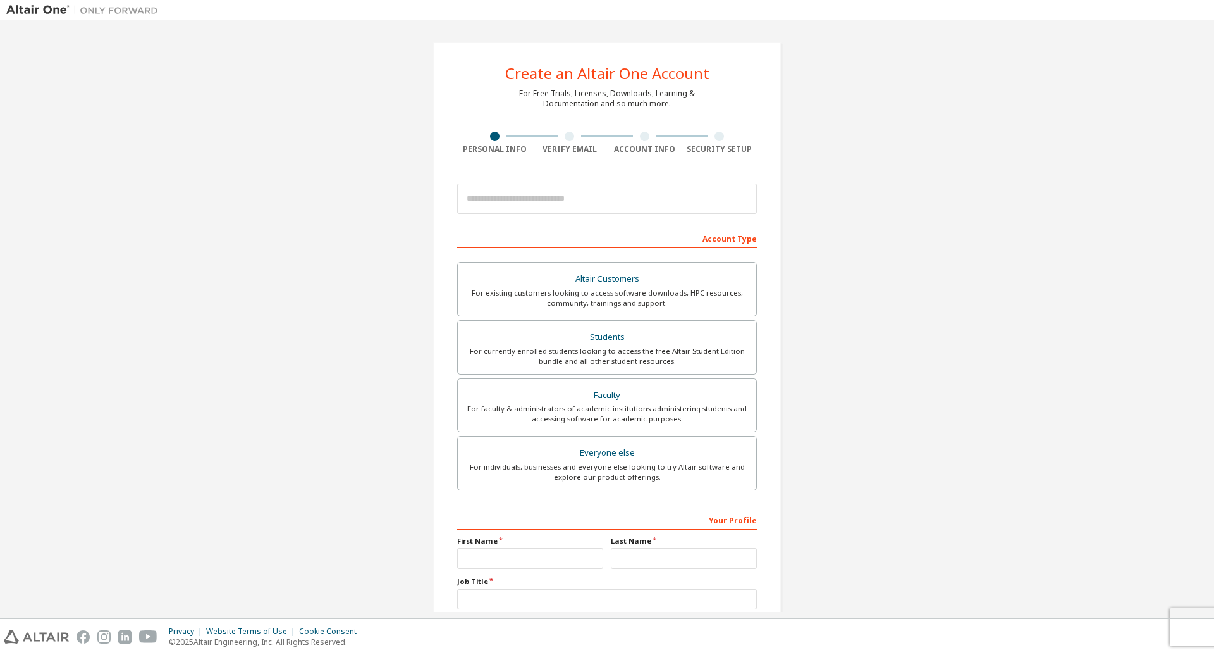 This screenshot has height=655, width=1214. Describe the element at coordinates (607, 356) in the screenshot. I see `div: For currently enrolled students looking to access the free Altair Student Edition bundle and all ...` at that location.